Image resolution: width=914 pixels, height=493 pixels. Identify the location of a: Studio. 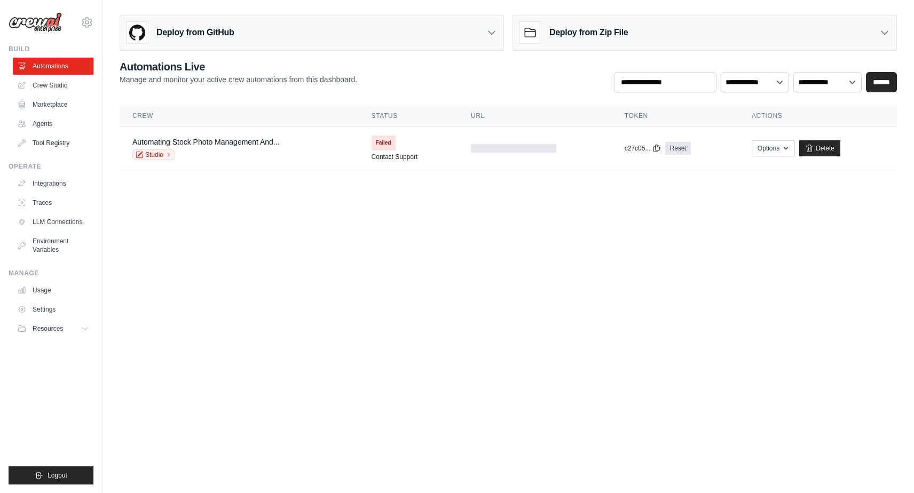
(154, 155).